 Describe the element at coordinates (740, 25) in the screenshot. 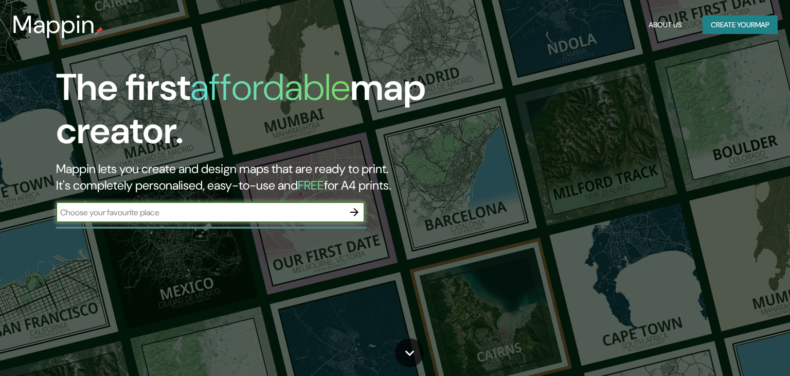

I see `button: Create yourmap` at that location.